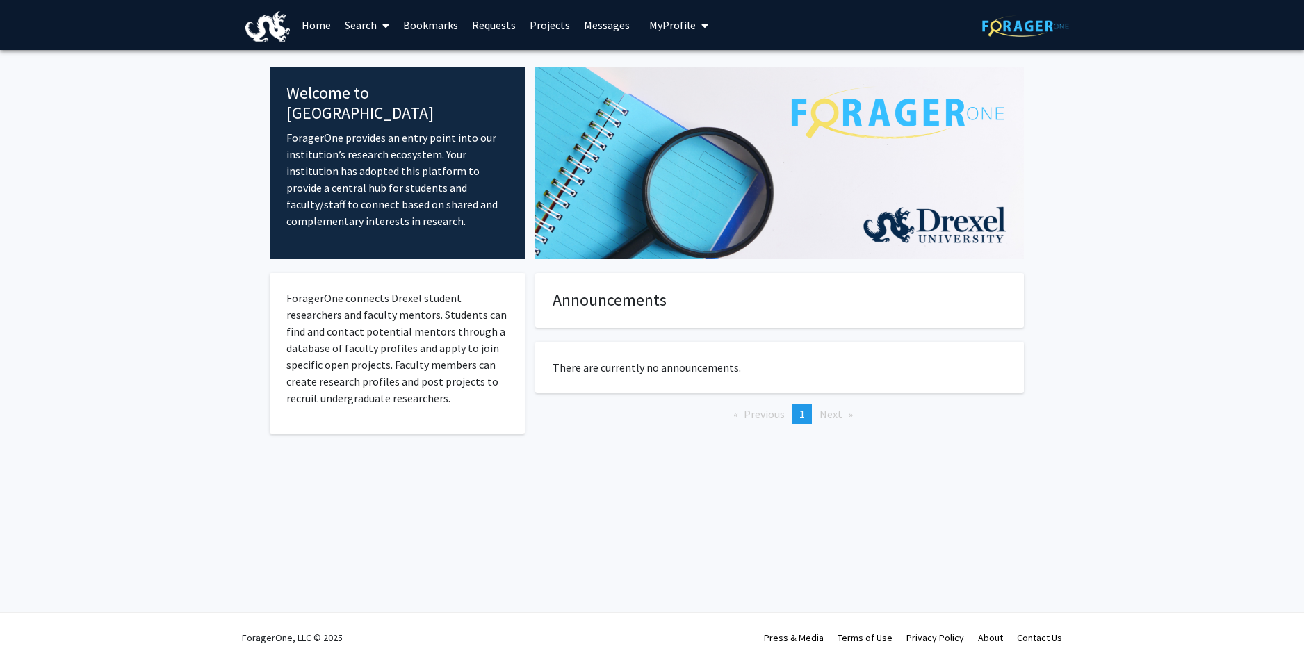 The width and height of the screenshot is (1304, 662). I want to click on ul: Pagination, so click(779, 414).